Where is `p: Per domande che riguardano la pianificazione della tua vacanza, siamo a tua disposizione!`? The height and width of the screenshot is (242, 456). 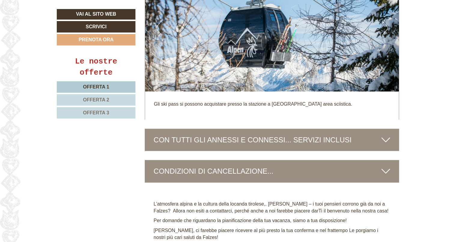
p: Per domande che riguardano la pianificazione della tua vacanza, siamo a tua disposizione! is located at coordinates (272, 220).